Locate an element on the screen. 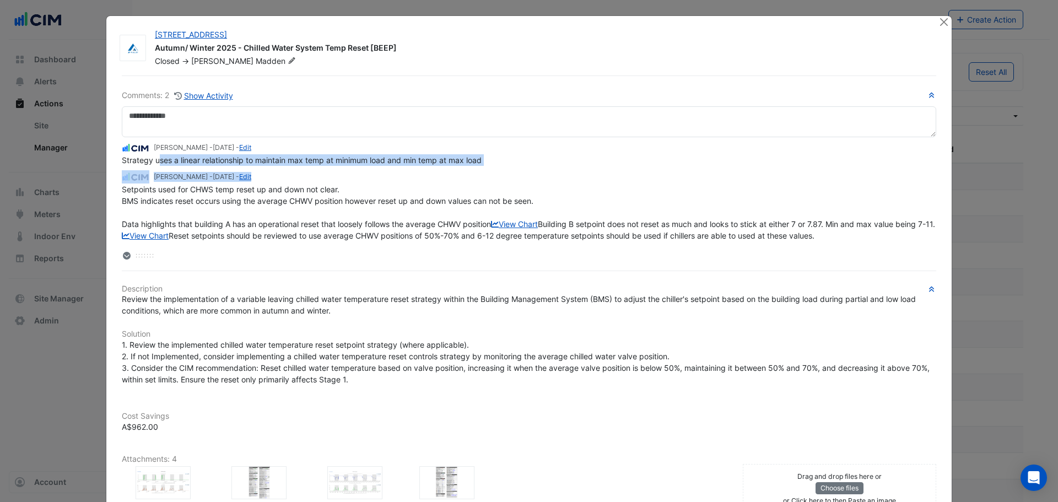 The width and height of the screenshot is (1058, 502). button: Close is located at coordinates (943, 21).